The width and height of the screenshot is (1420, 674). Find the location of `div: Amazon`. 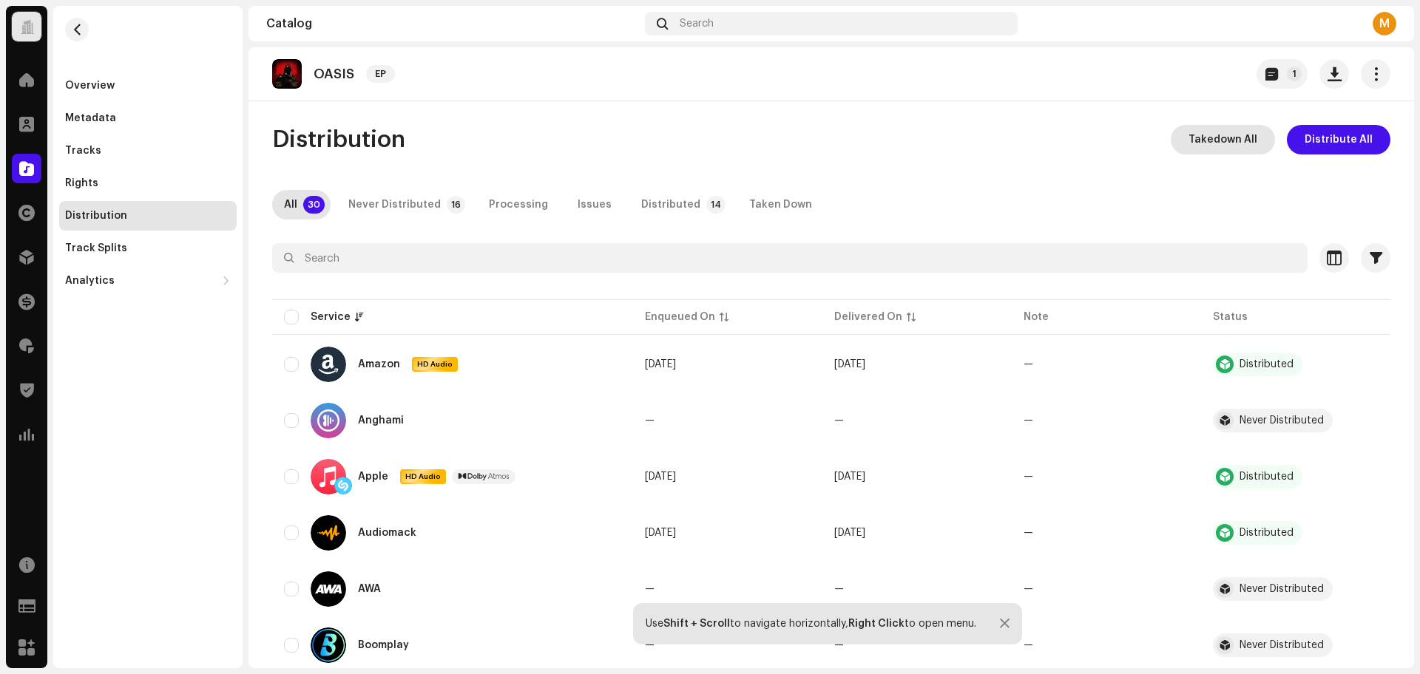

div: Amazon is located at coordinates (379, 364).